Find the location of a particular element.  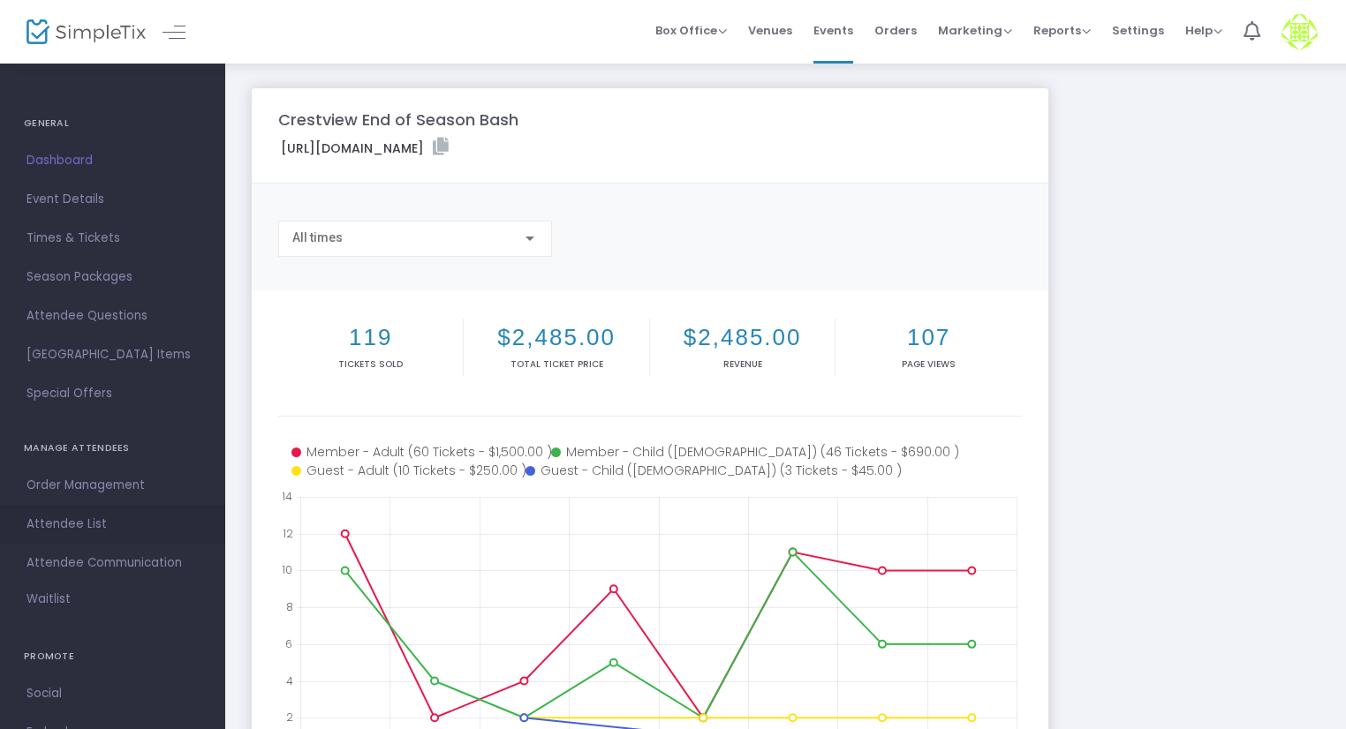

p: Total Ticket Price is located at coordinates (555, 364).